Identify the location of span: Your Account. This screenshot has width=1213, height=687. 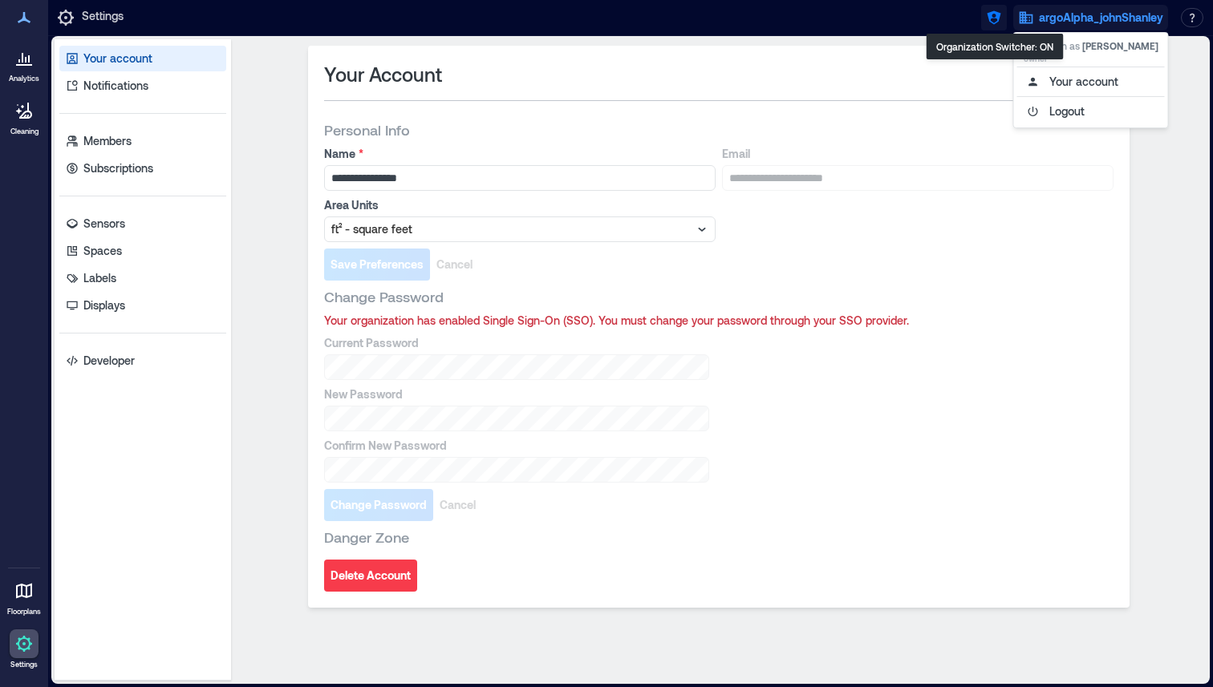
(383, 75).